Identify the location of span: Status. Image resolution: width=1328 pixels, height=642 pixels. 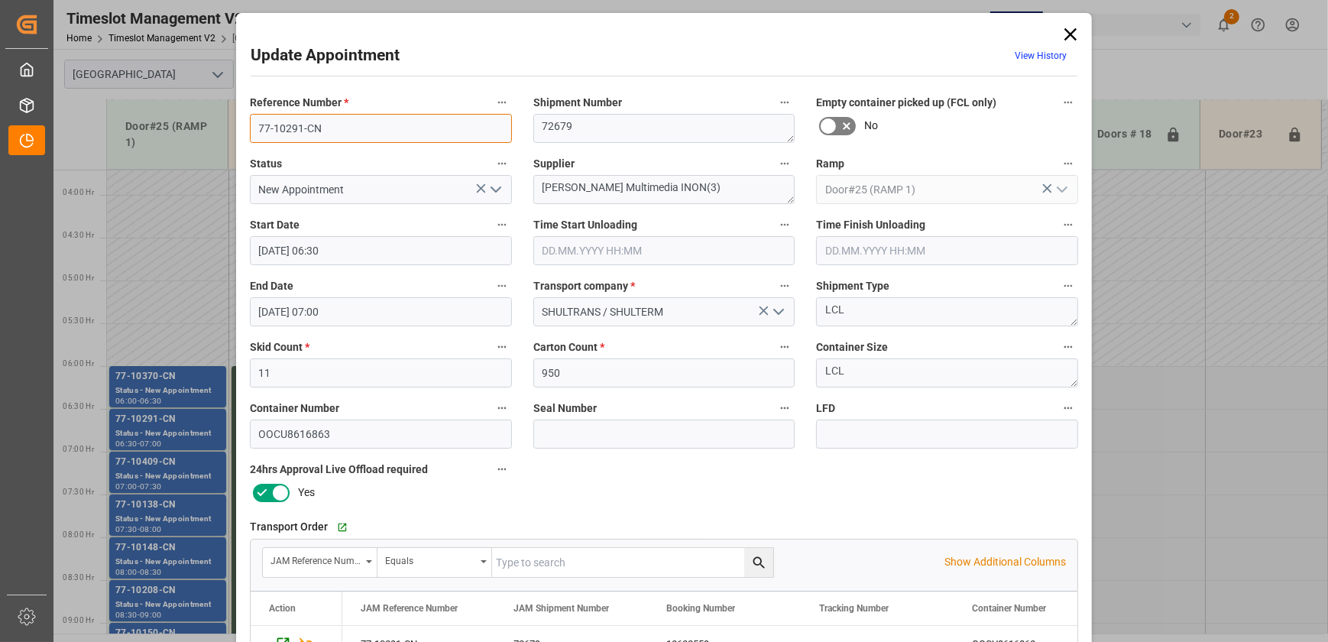
(266, 164).